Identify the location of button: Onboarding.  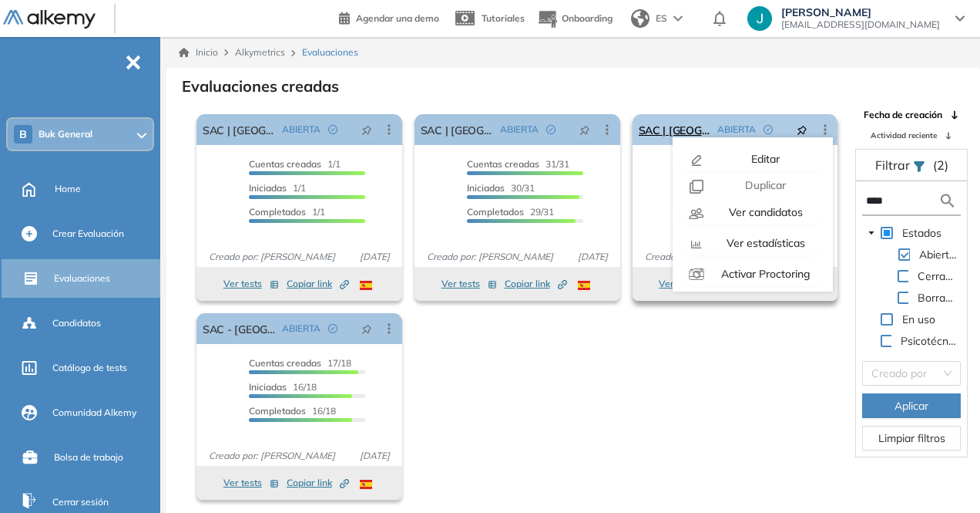
(575, 18).